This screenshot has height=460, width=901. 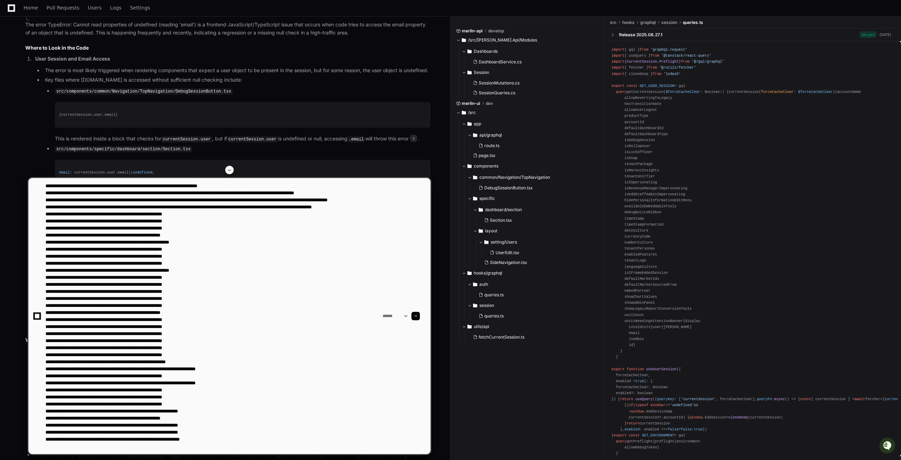 I want to click on div: We're available if you need us!, so click(x=56, y=62).